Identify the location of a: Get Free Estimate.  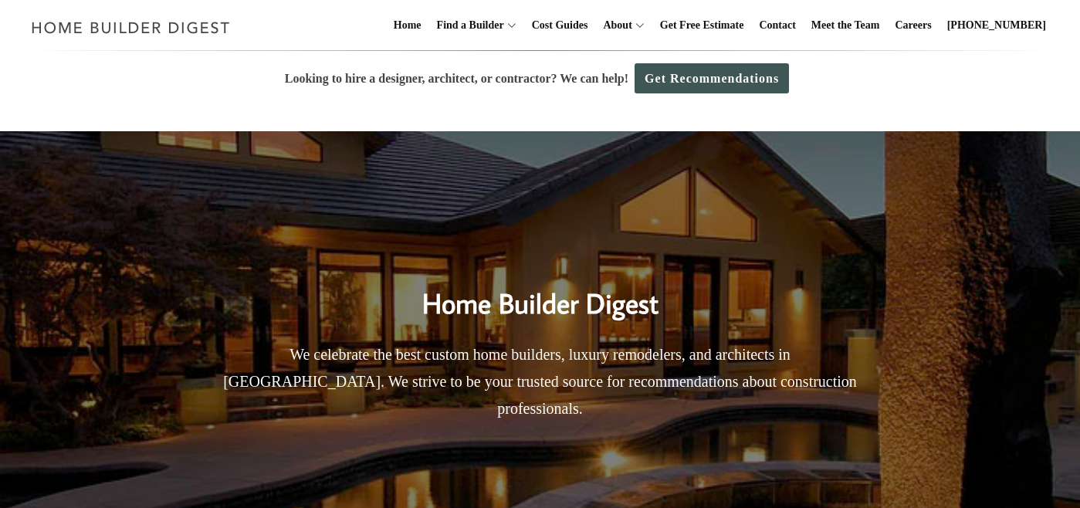
(702, 25).